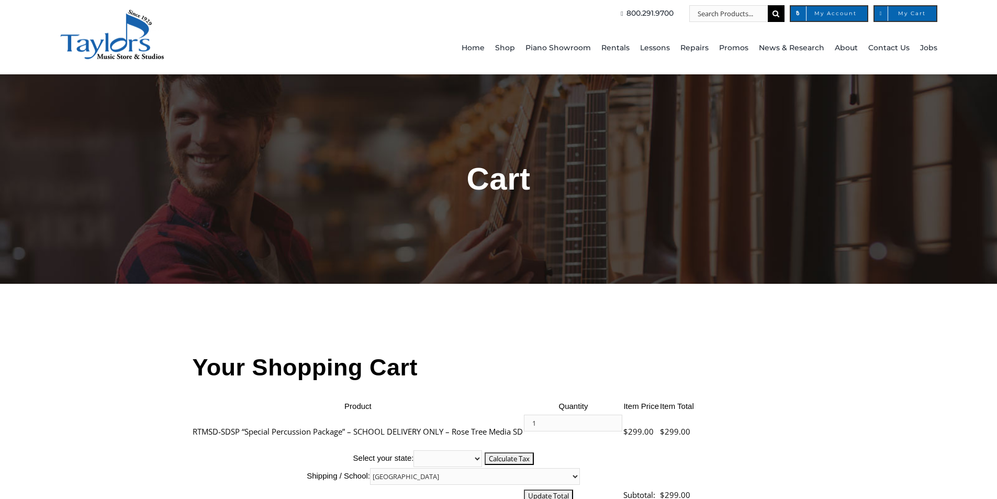 This screenshot has height=499, width=997. I want to click on td: RTMSD-SDSP “Special Percussion Package” – SCHOOL DELIVERY ONLY – Rose Tree Media SD, so click(357, 431).